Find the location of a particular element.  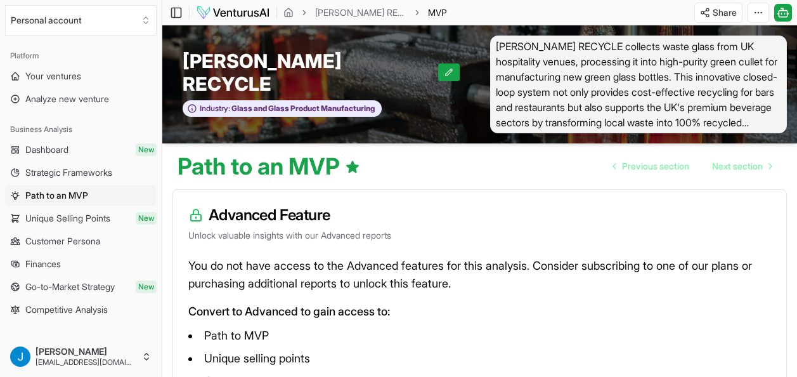

h3: Advanced Feature is located at coordinates (480, 215).